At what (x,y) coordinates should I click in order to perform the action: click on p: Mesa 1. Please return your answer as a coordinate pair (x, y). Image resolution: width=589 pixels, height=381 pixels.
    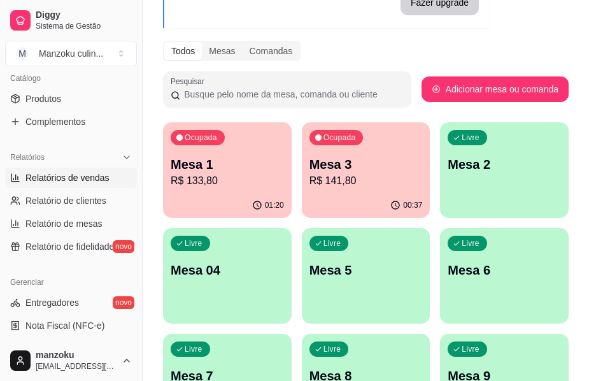
    Looking at the image, I should click on (227, 164).